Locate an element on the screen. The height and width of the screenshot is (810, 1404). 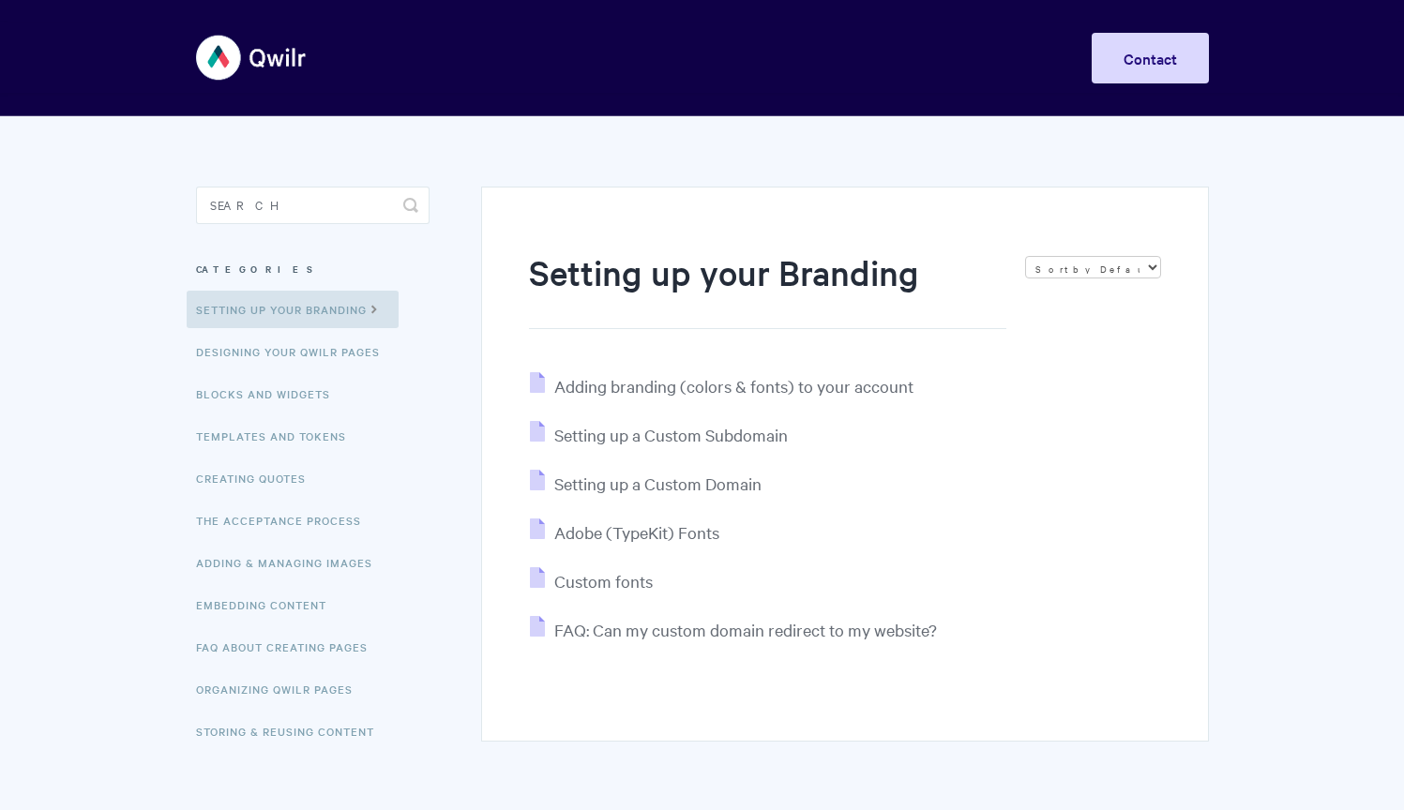
span: Adobe (TypeKit) Fonts is located at coordinates (637, 532).